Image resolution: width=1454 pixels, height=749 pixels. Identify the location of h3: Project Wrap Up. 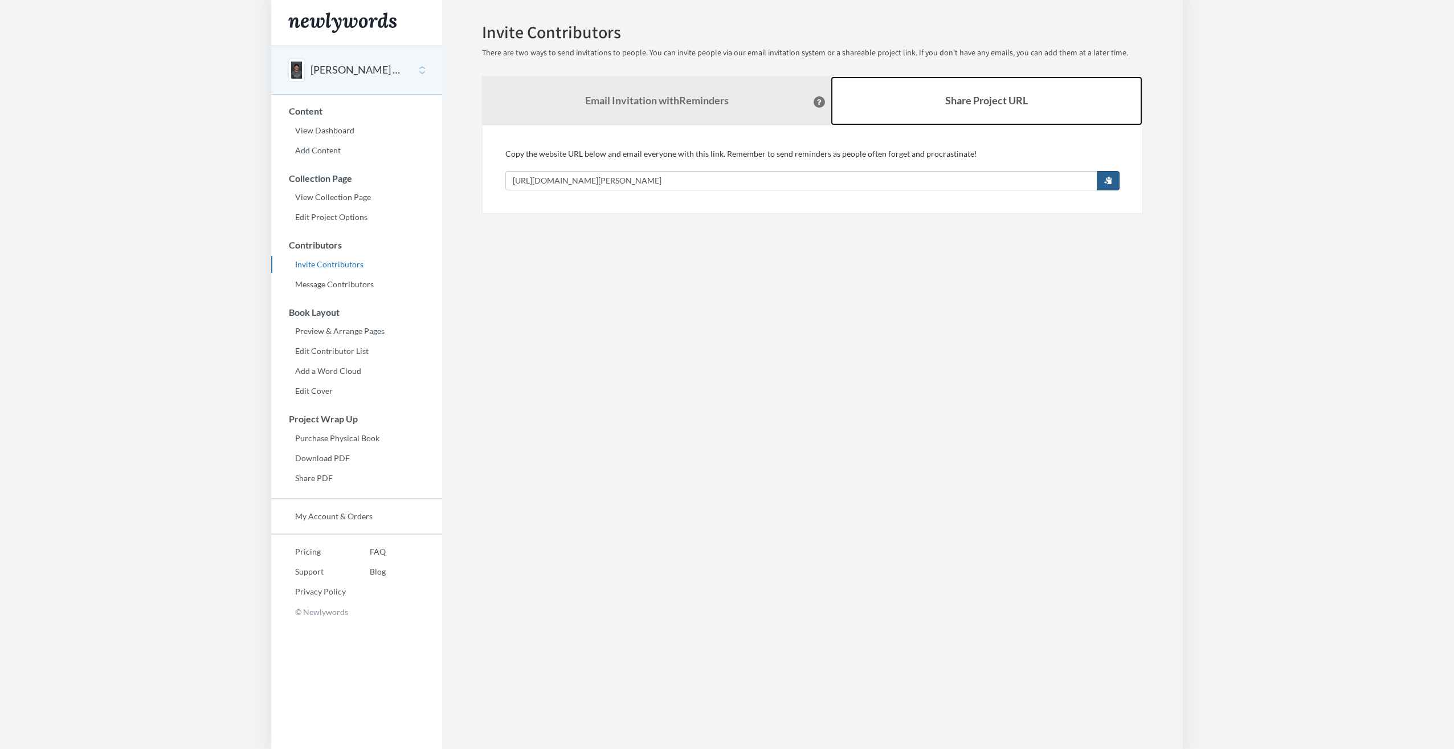
(357, 419).